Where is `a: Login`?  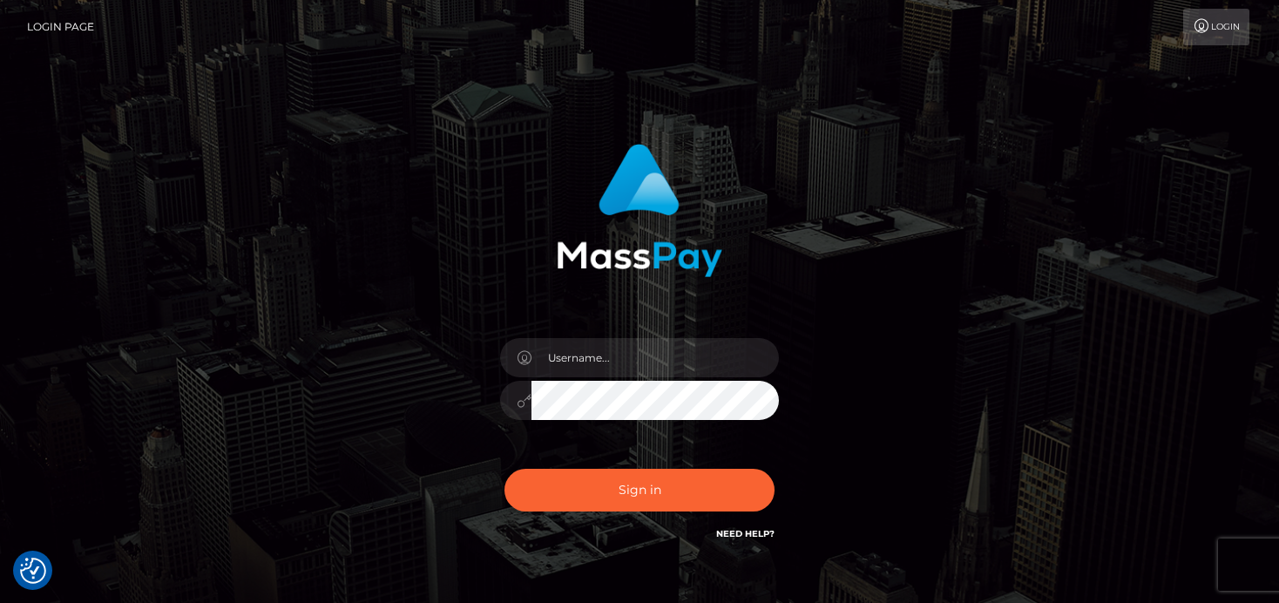
a: Login is located at coordinates (1216, 27).